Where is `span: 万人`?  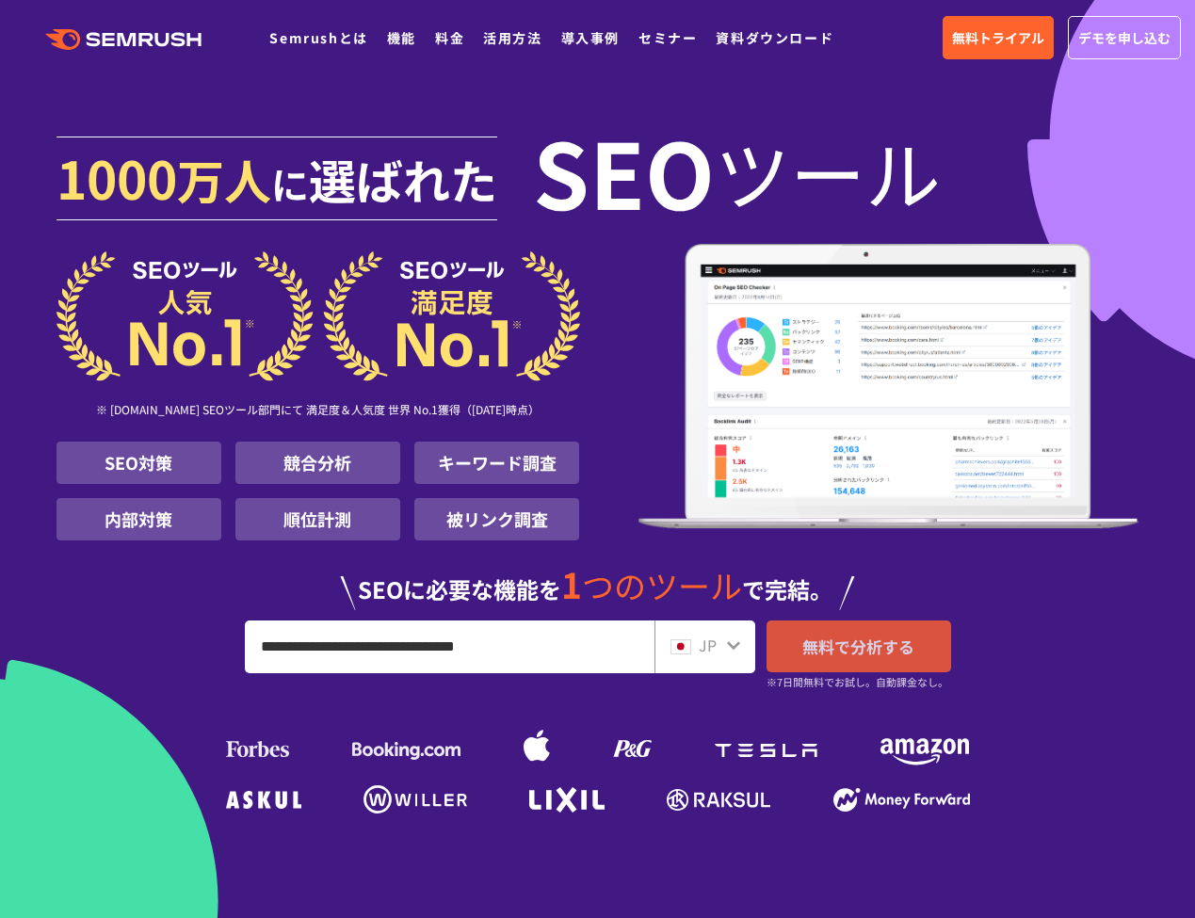 span: 万人 is located at coordinates (224, 179).